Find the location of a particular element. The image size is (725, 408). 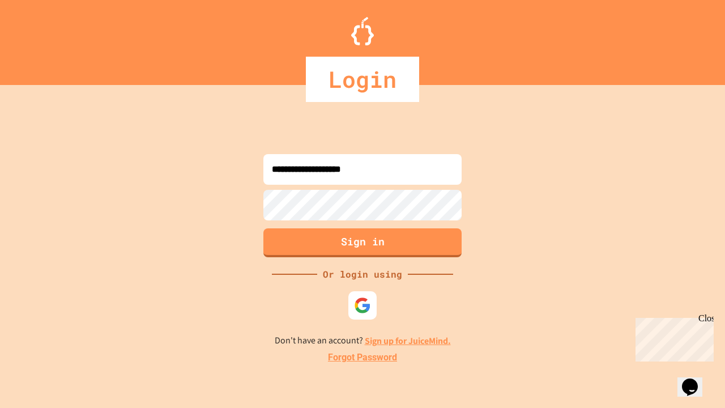

div: Login is located at coordinates (363, 79).